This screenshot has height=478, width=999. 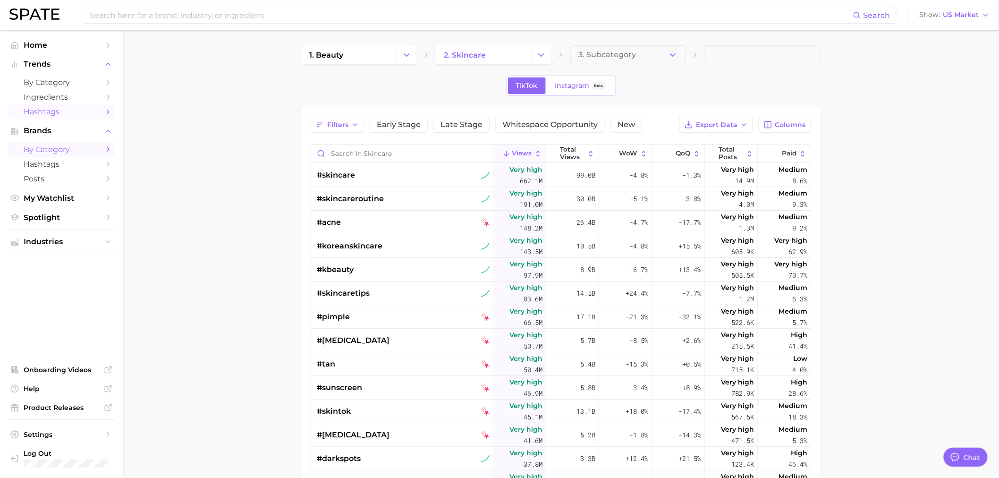 What do you see at coordinates (743, 417) in the screenshot?
I see `span: 567.5k` at bounding box center [743, 417].